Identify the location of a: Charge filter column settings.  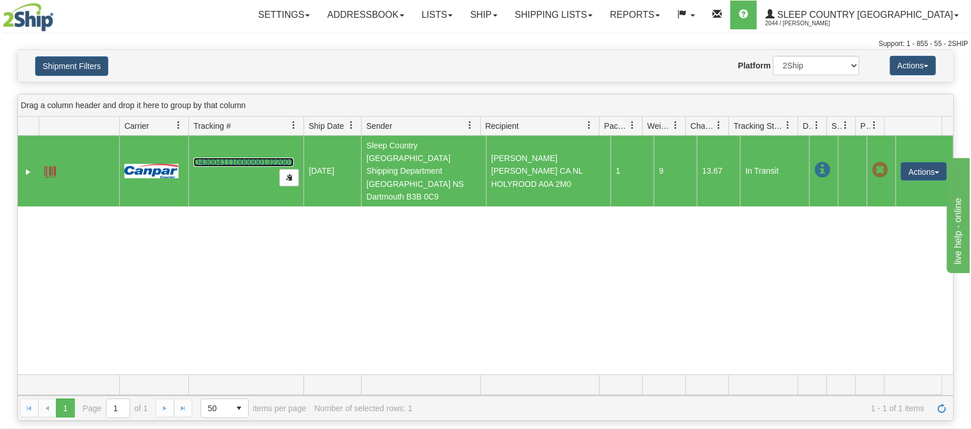
(718, 125).